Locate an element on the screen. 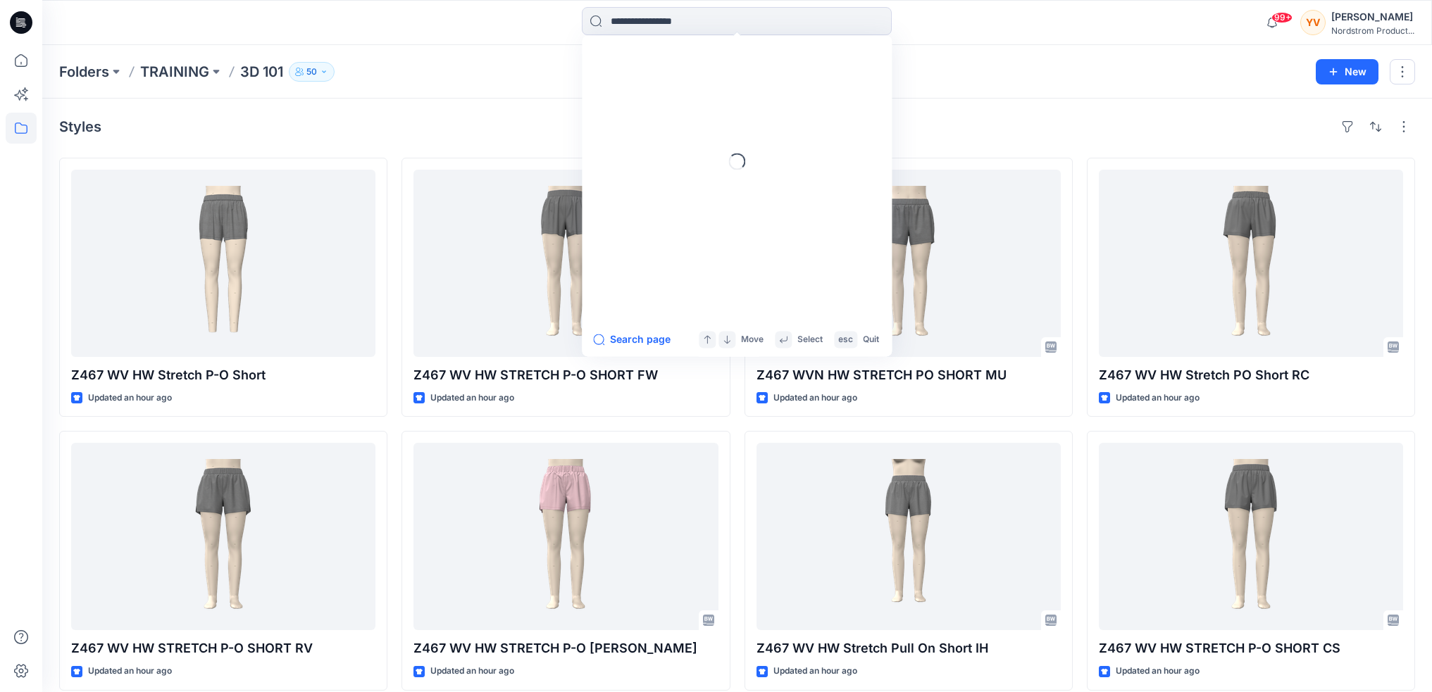  p: Z467 WV HW STRETCH P-O SHORT CS is located at coordinates (1251, 649).